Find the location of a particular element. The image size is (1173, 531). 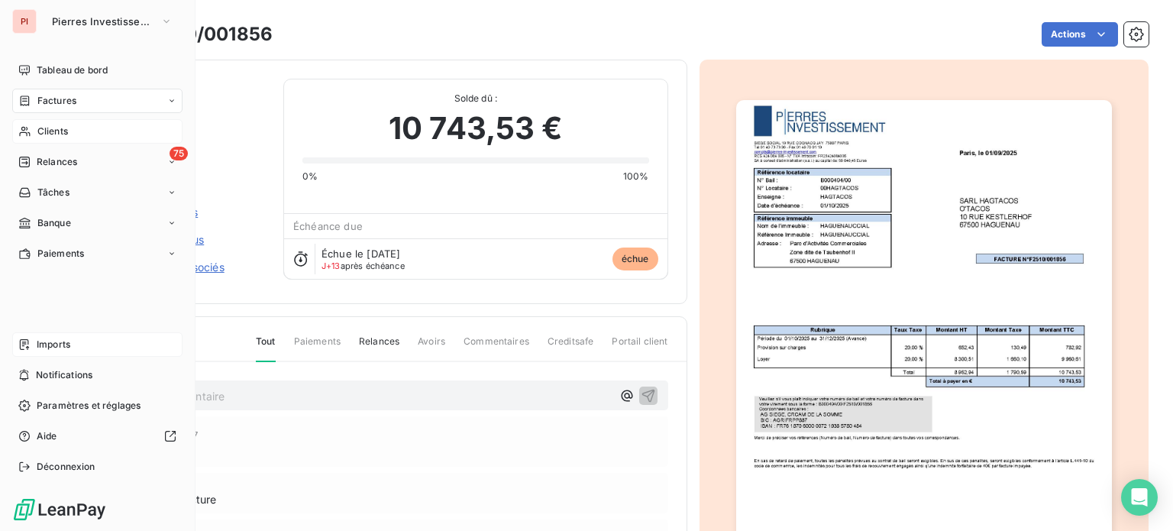

span: Tout is located at coordinates (266, 348).